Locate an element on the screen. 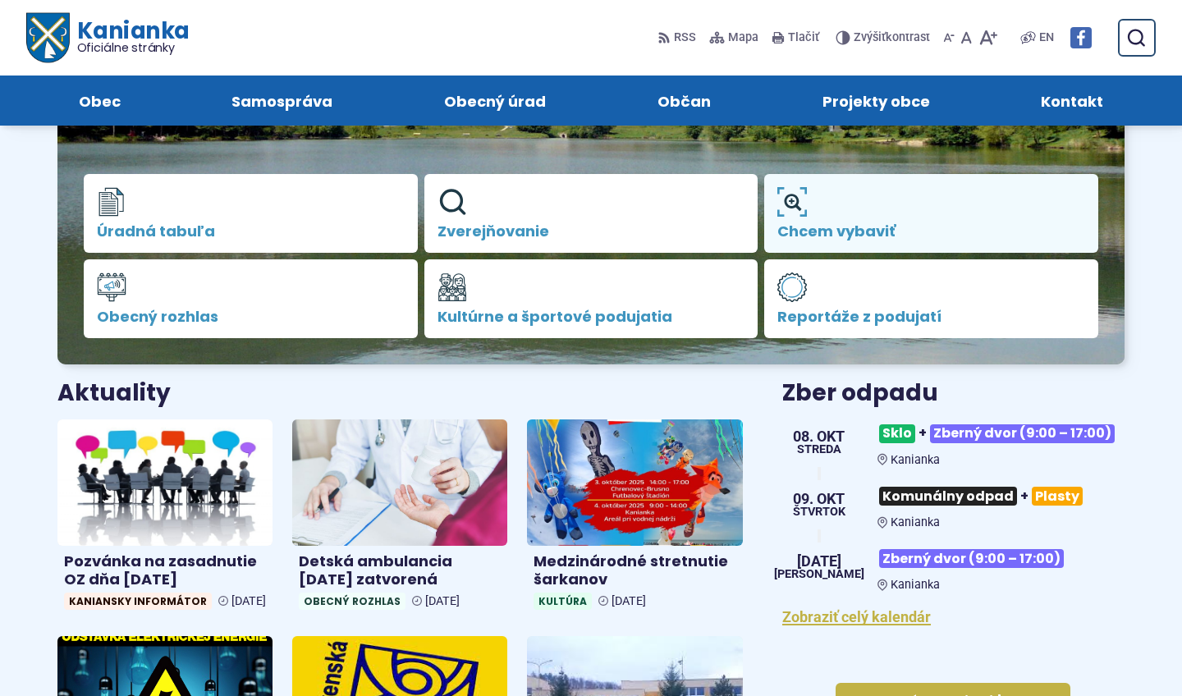 This screenshot has height=696, width=1182. a: Komunálny odpad+Plasty Kanianka 09. okt štvrtok is located at coordinates (953, 505).